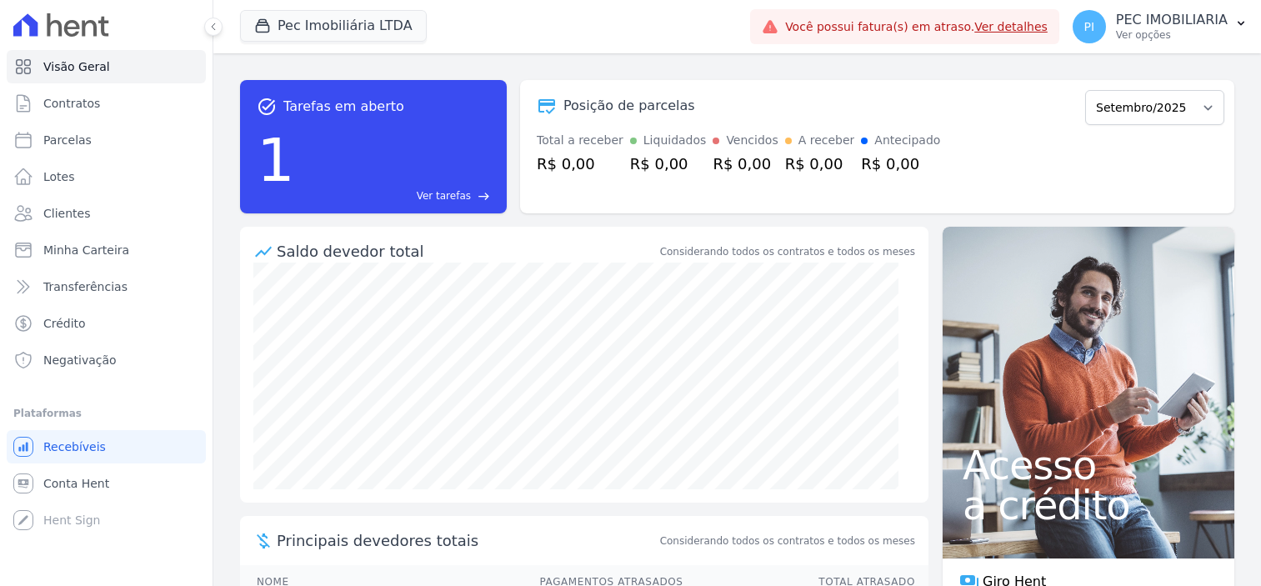  I want to click on a: Crédito, so click(106, 323).